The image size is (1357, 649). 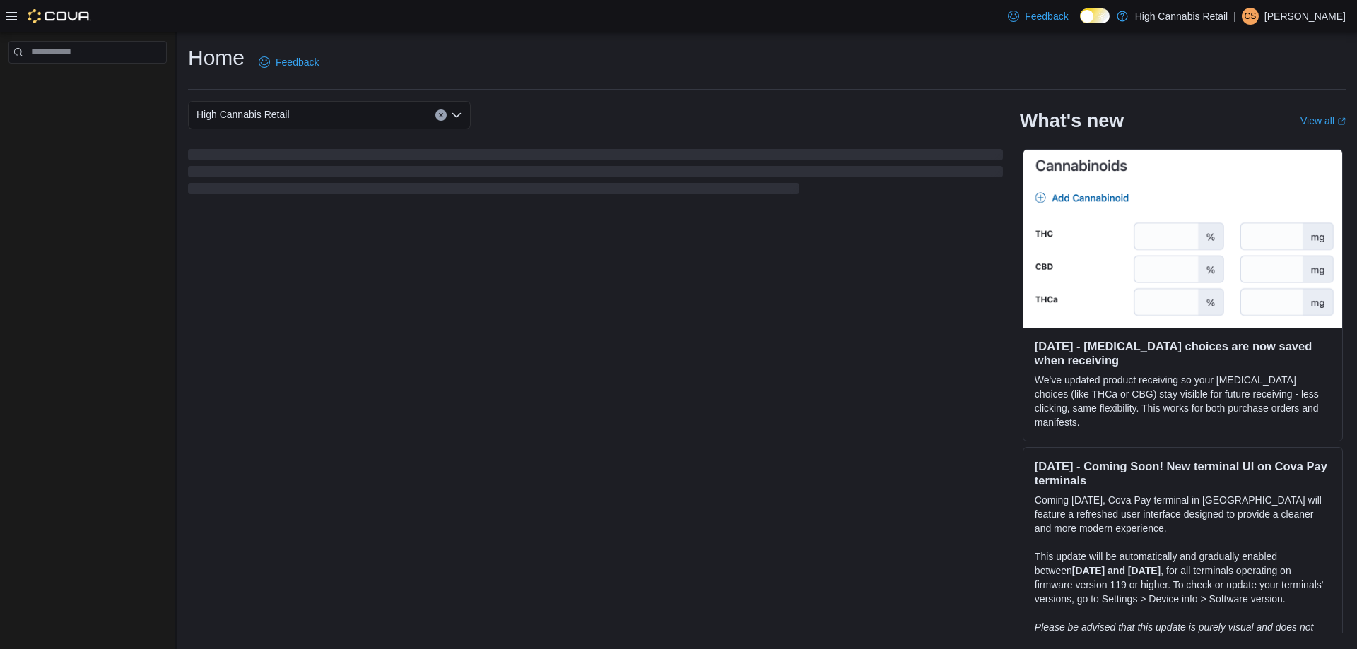 What do you see at coordinates (441, 115) in the screenshot?
I see `button: Clear input` at bounding box center [441, 115].